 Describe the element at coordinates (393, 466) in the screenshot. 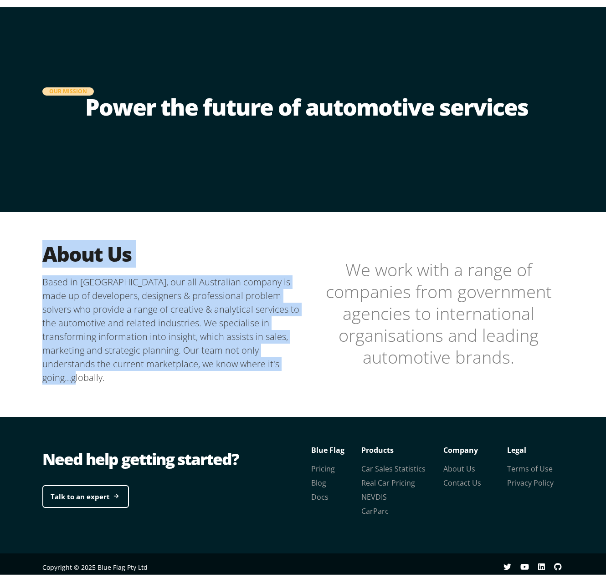

I see `a: Car Sales Statistics` at that location.